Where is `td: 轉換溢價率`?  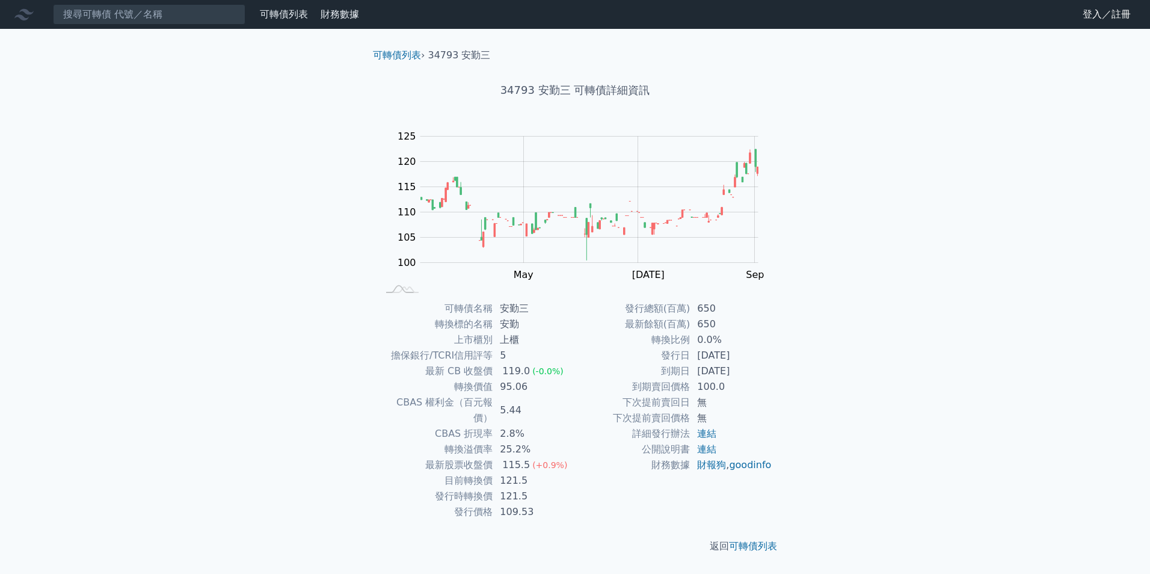 td: 轉換溢價率 is located at coordinates (435, 449).